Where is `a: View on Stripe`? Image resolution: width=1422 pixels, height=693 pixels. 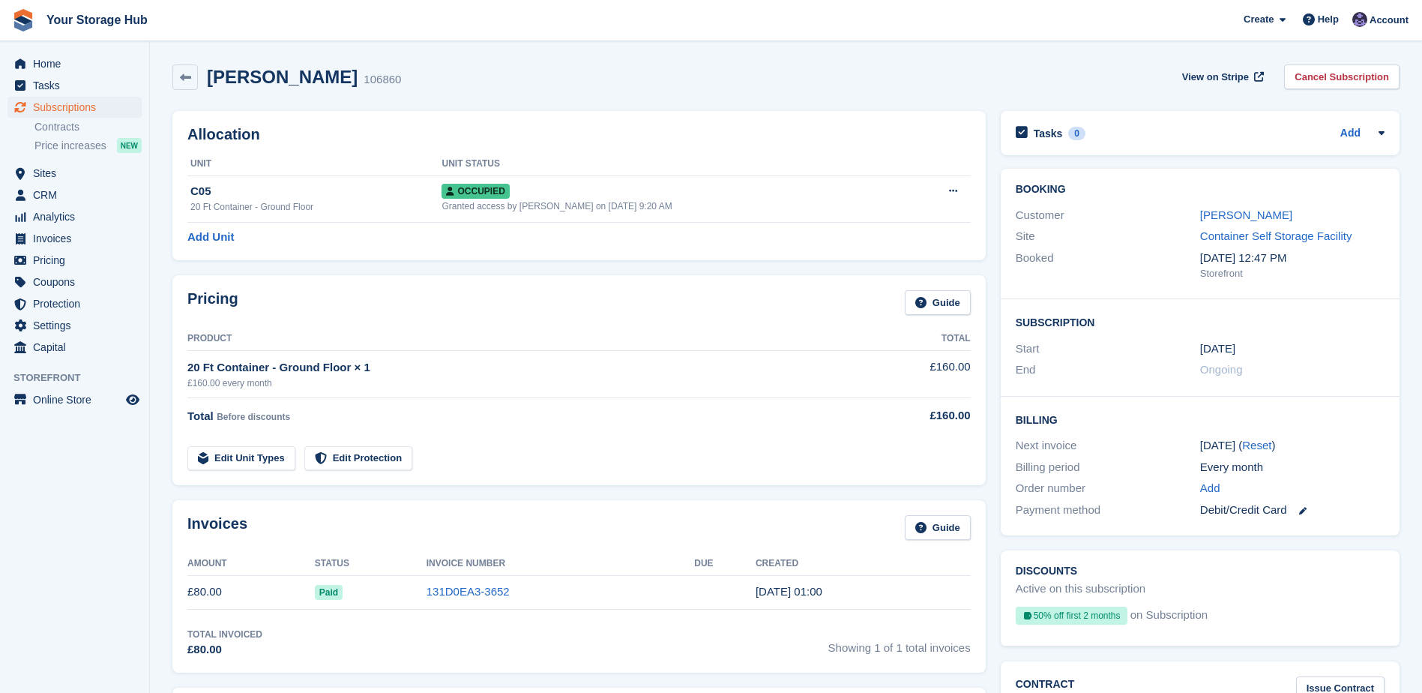
a: View on Stripe is located at coordinates (1221, 76).